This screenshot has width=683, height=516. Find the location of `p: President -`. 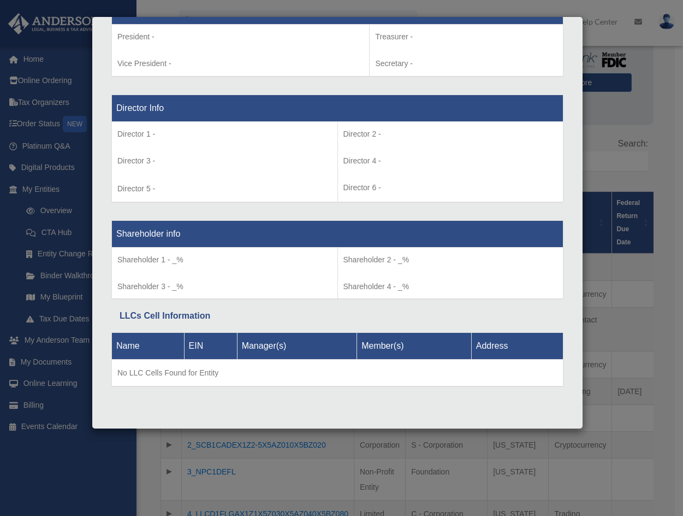

p: President - is located at coordinates (240, 37).